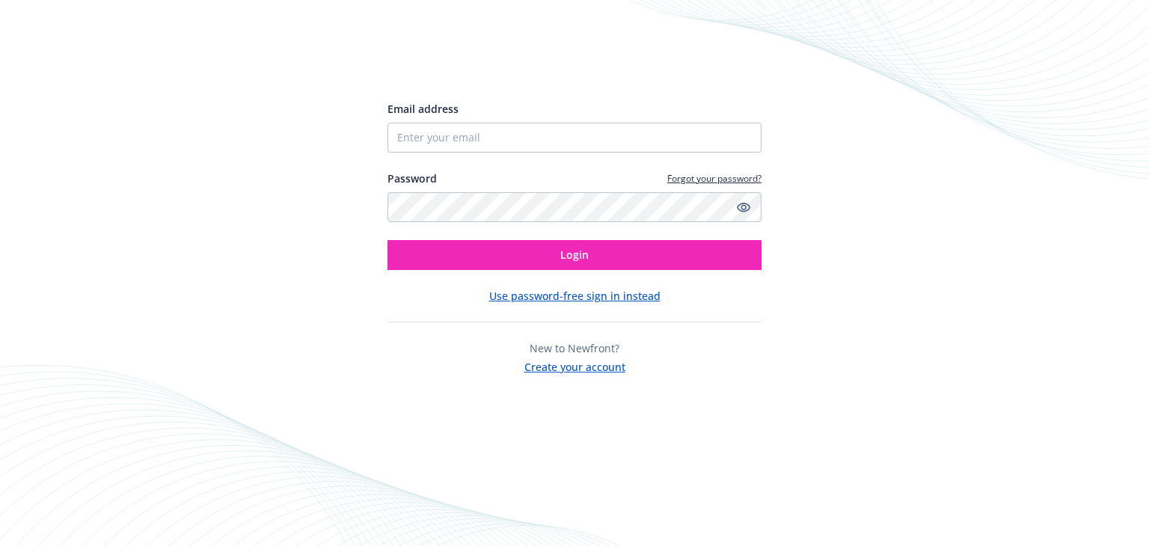 This screenshot has width=1149, height=546. Describe the element at coordinates (575, 296) in the screenshot. I see `button: Use password-free sign in instead` at that location.